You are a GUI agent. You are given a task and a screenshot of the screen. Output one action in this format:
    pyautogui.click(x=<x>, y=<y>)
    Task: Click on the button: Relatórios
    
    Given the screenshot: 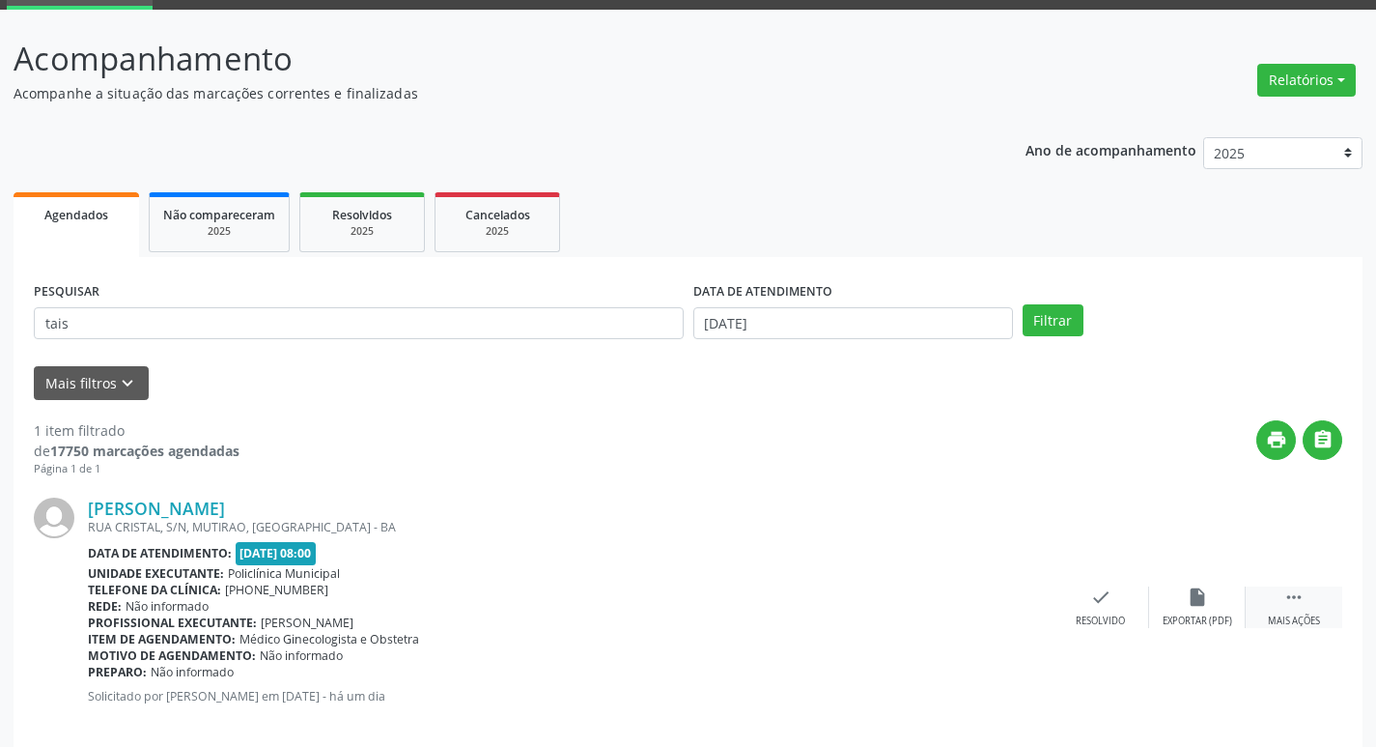 What is the action you would take?
    pyautogui.click(x=1307, y=80)
    